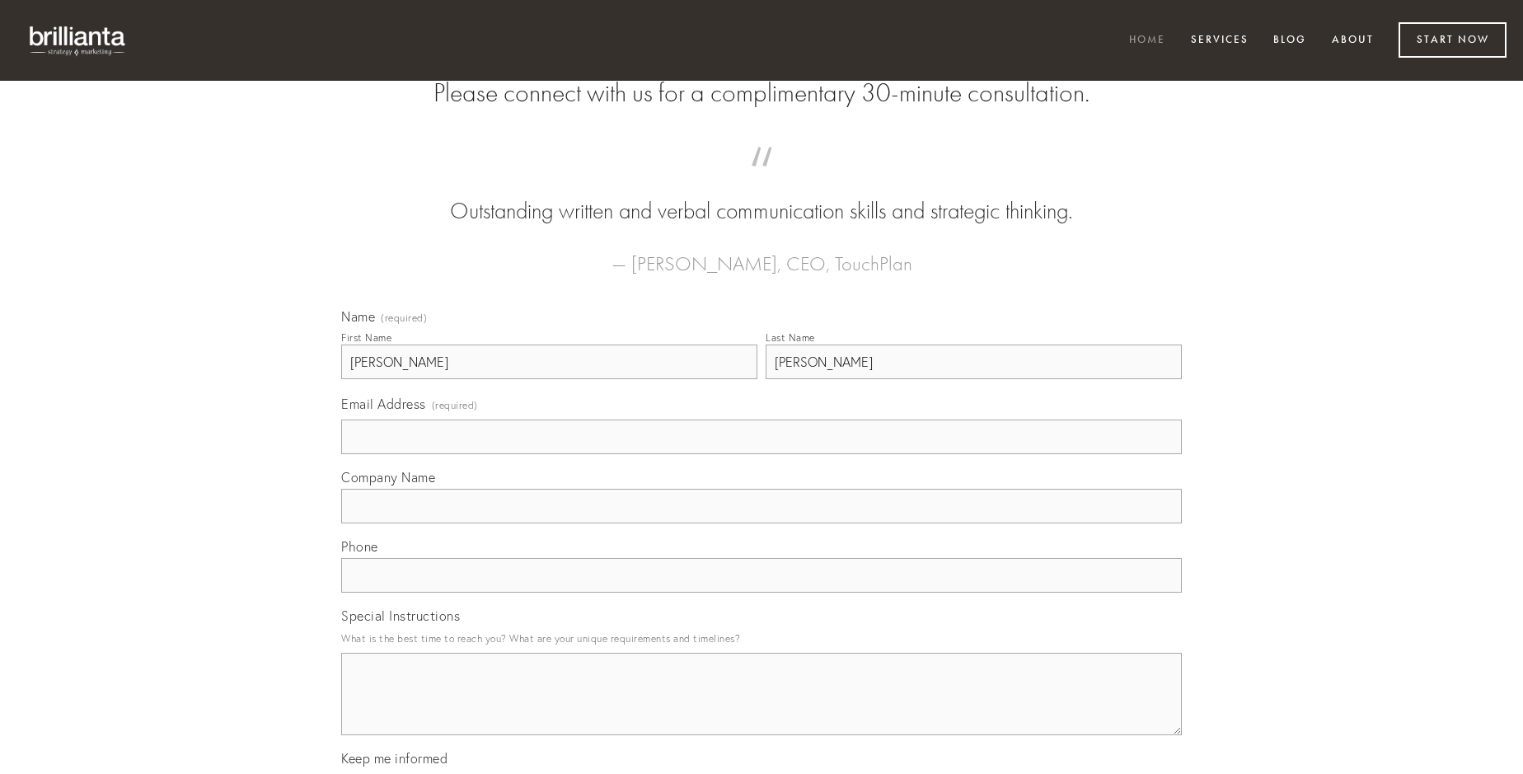 Image resolution: width=1523 pixels, height=774 pixels. Describe the element at coordinates (394, 758) in the screenshot. I see `span: Keep me informed` at that location.